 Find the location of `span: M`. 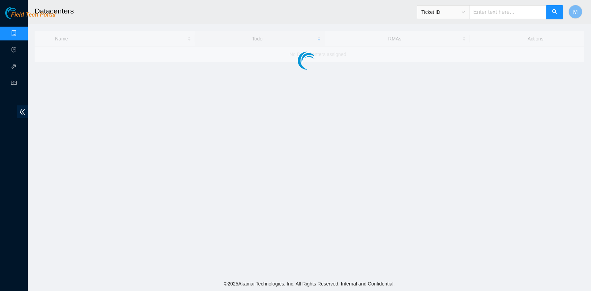

span: M is located at coordinates (575, 12).